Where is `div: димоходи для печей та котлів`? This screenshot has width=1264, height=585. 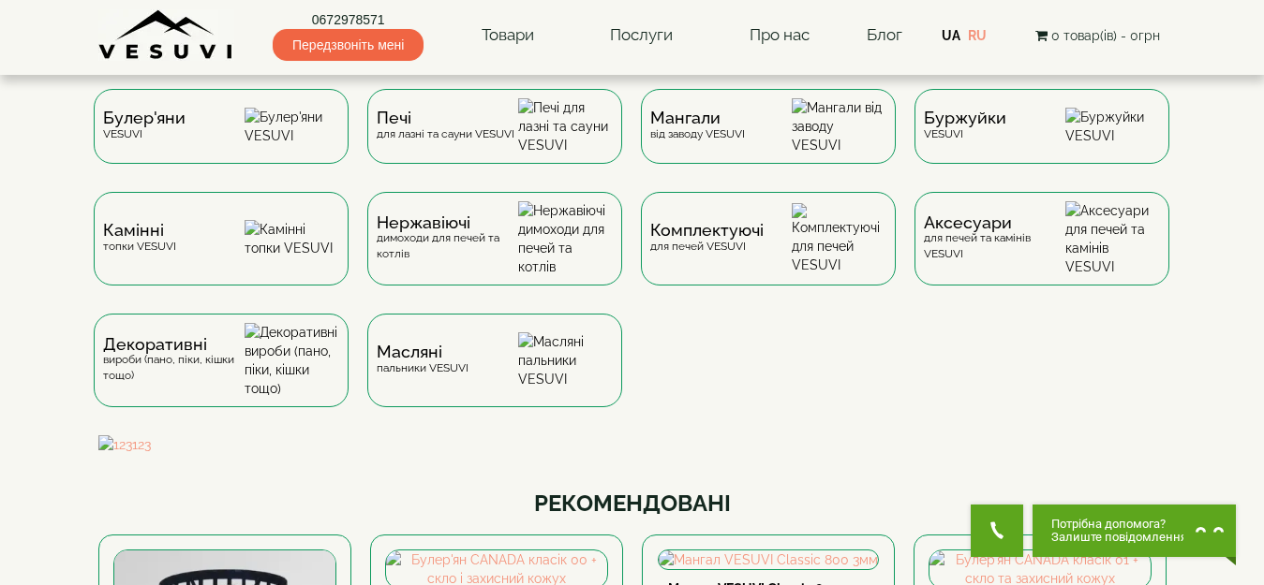 div: димоходи для печей та котлів is located at coordinates (447, 239).